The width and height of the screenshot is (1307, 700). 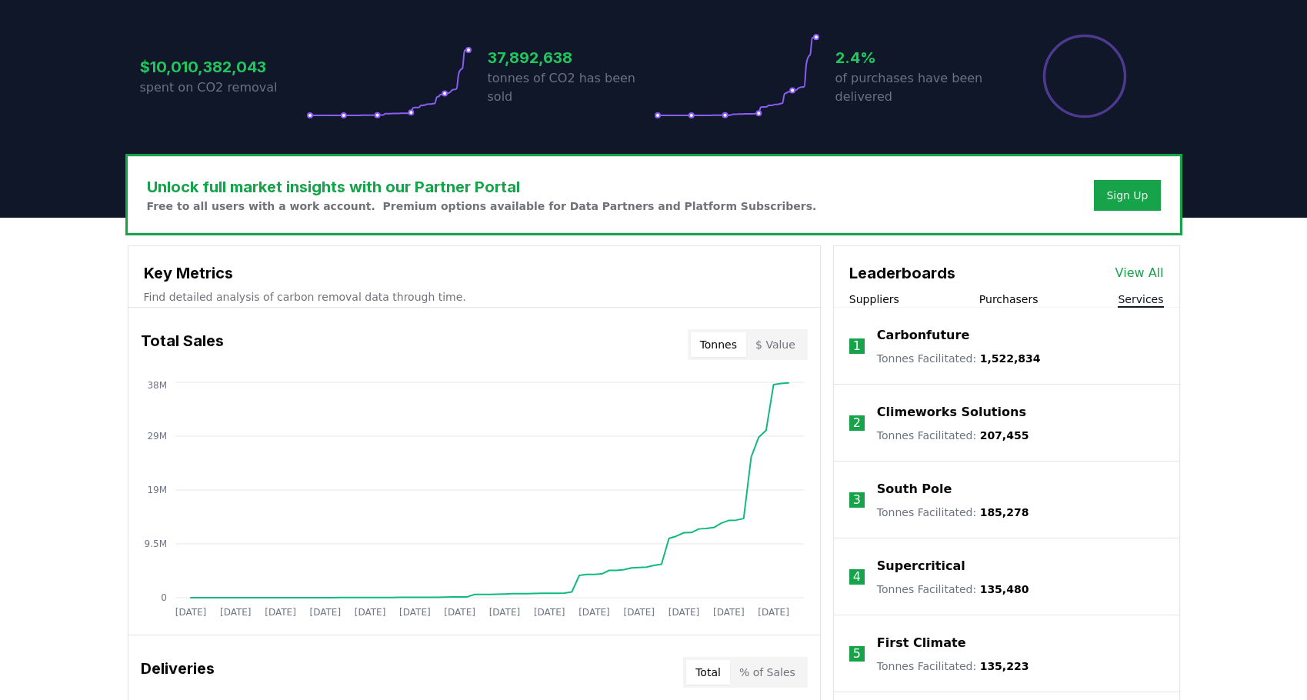 I want to click on h3: Leaderboards, so click(x=902, y=273).